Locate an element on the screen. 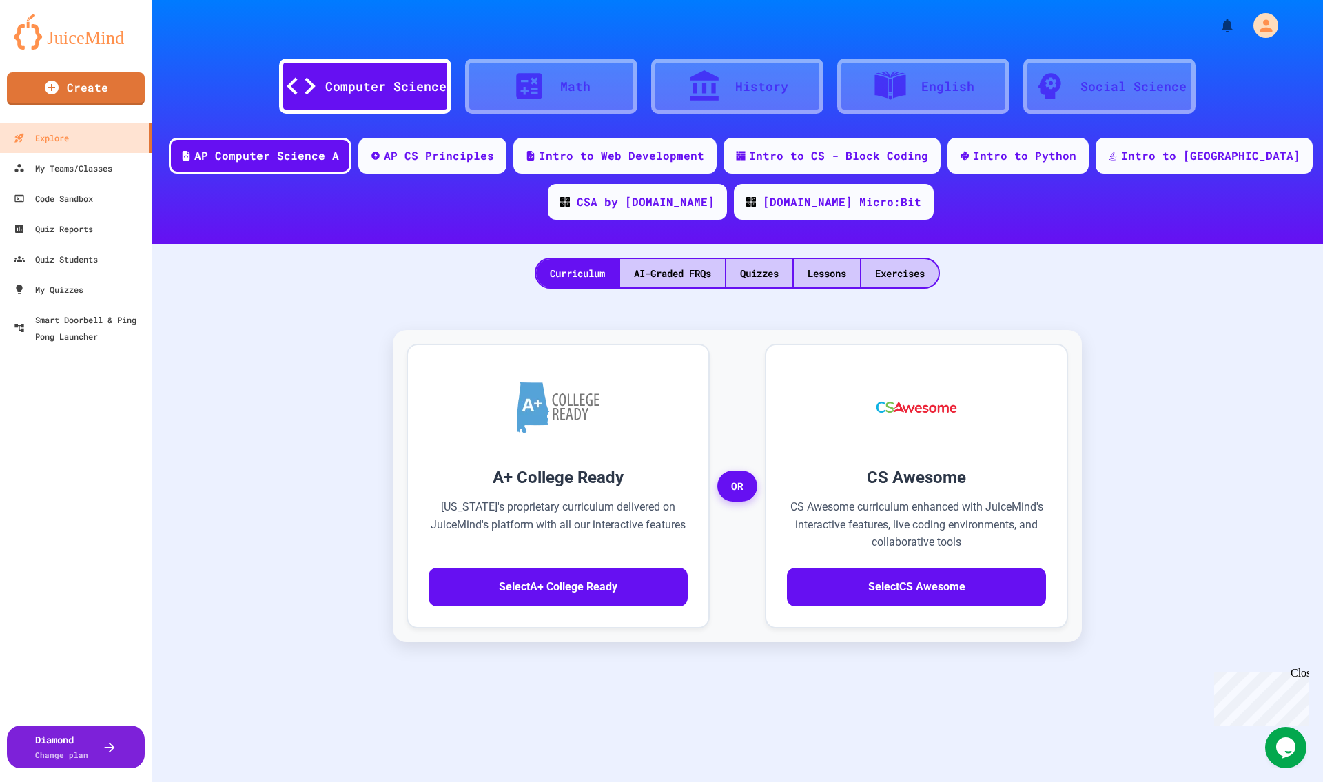 The image size is (1323, 782). button: SelectA+ College Ready is located at coordinates (558, 587).